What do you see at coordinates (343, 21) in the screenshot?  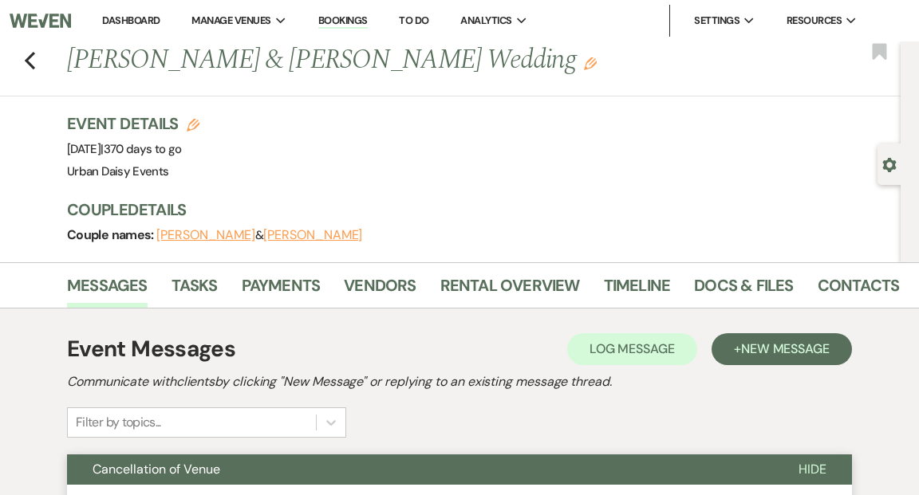 I see `a: Bookings` at bounding box center [343, 21].